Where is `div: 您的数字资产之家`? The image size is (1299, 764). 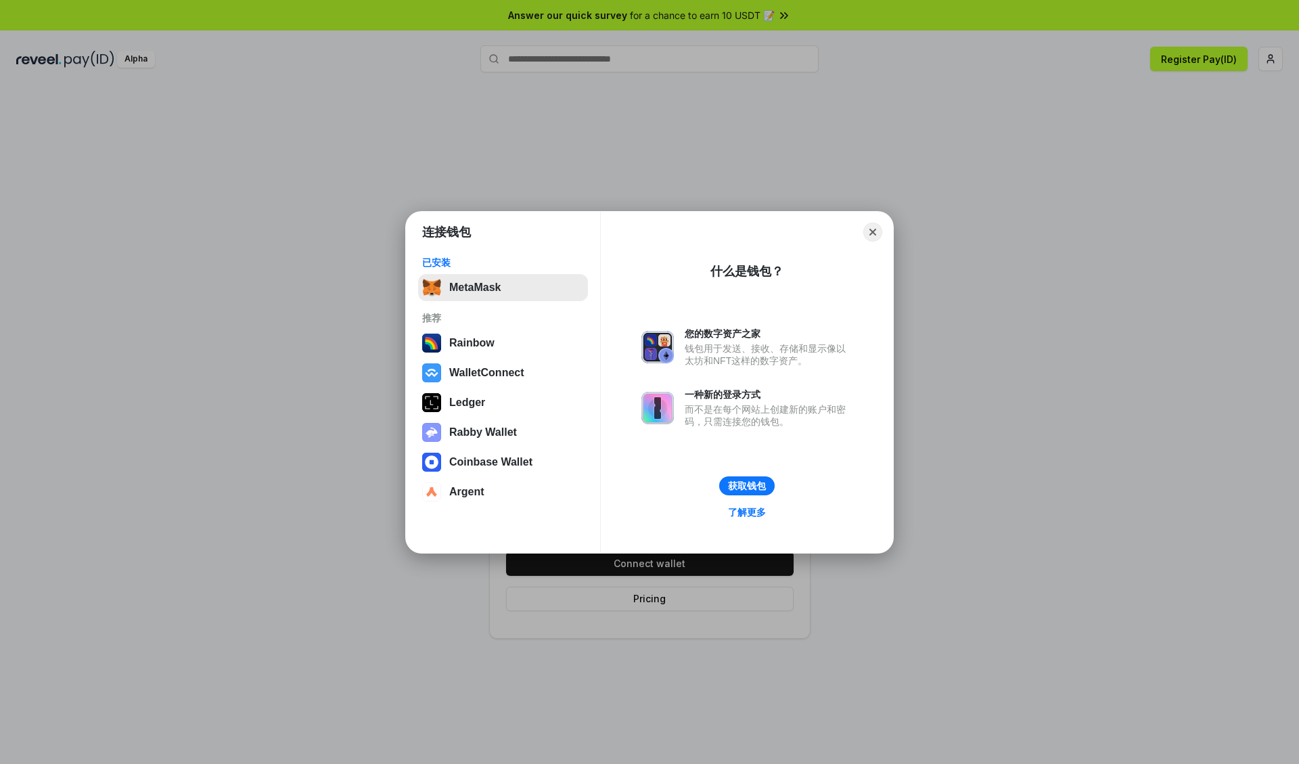
div: 您的数字资产之家 is located at coordinates (769, 334).